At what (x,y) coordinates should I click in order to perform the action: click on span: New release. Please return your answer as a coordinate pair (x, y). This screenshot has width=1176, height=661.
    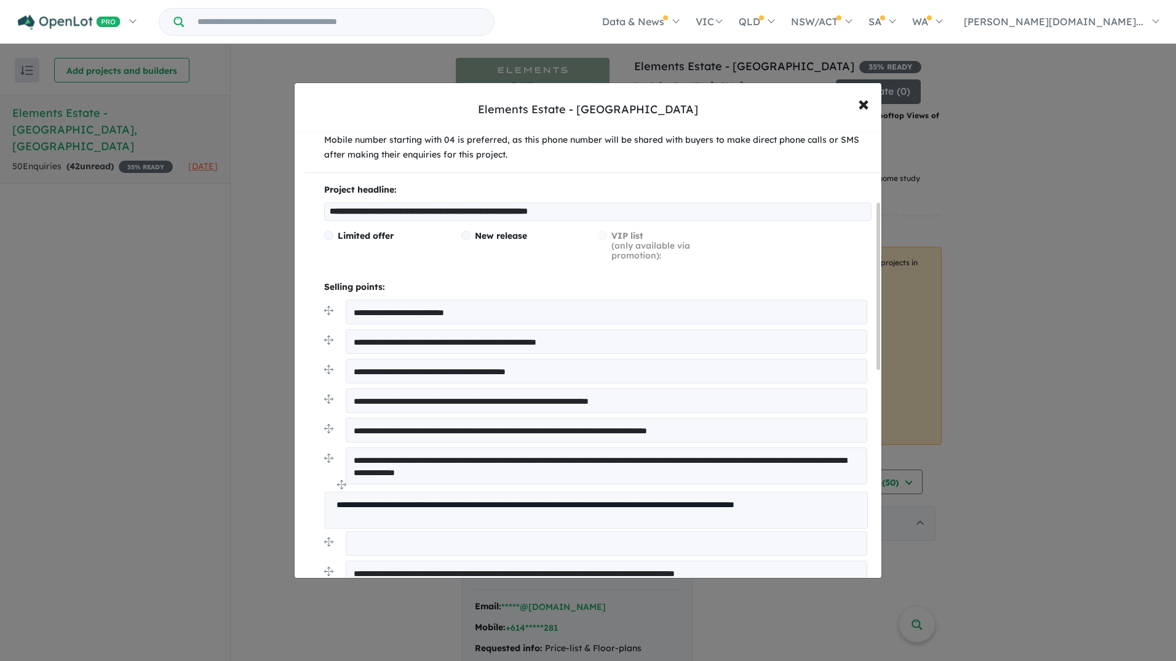
    Looking at the image, I should click on (501, 236).